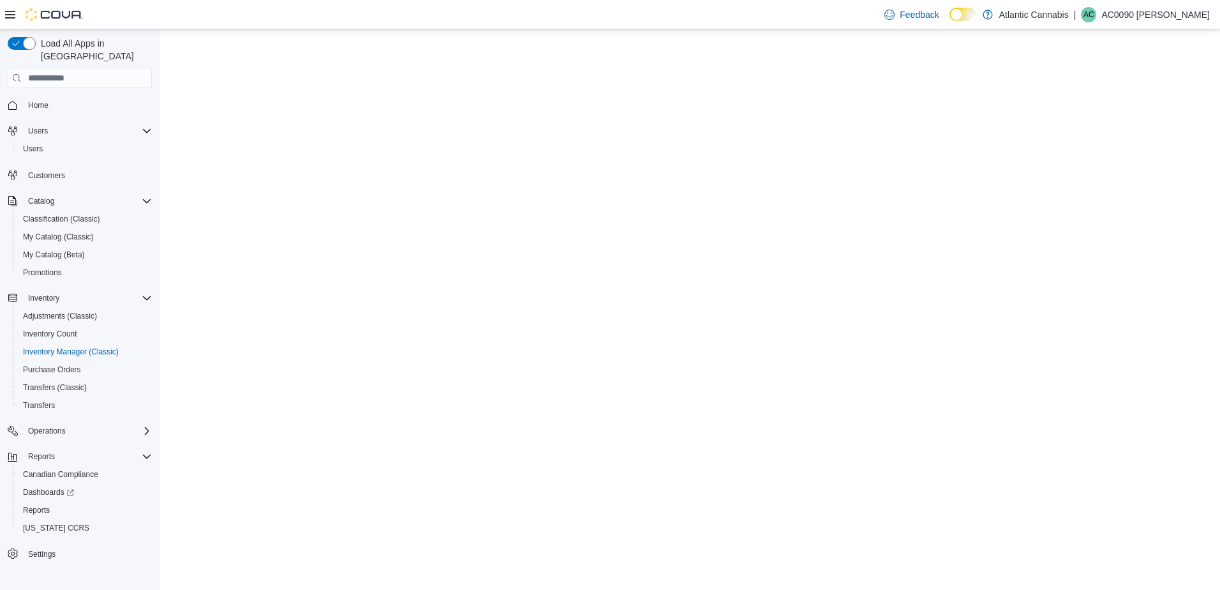 This screenshot has height=590, width=1220. I want to click on a: Users, so click(33, 149).